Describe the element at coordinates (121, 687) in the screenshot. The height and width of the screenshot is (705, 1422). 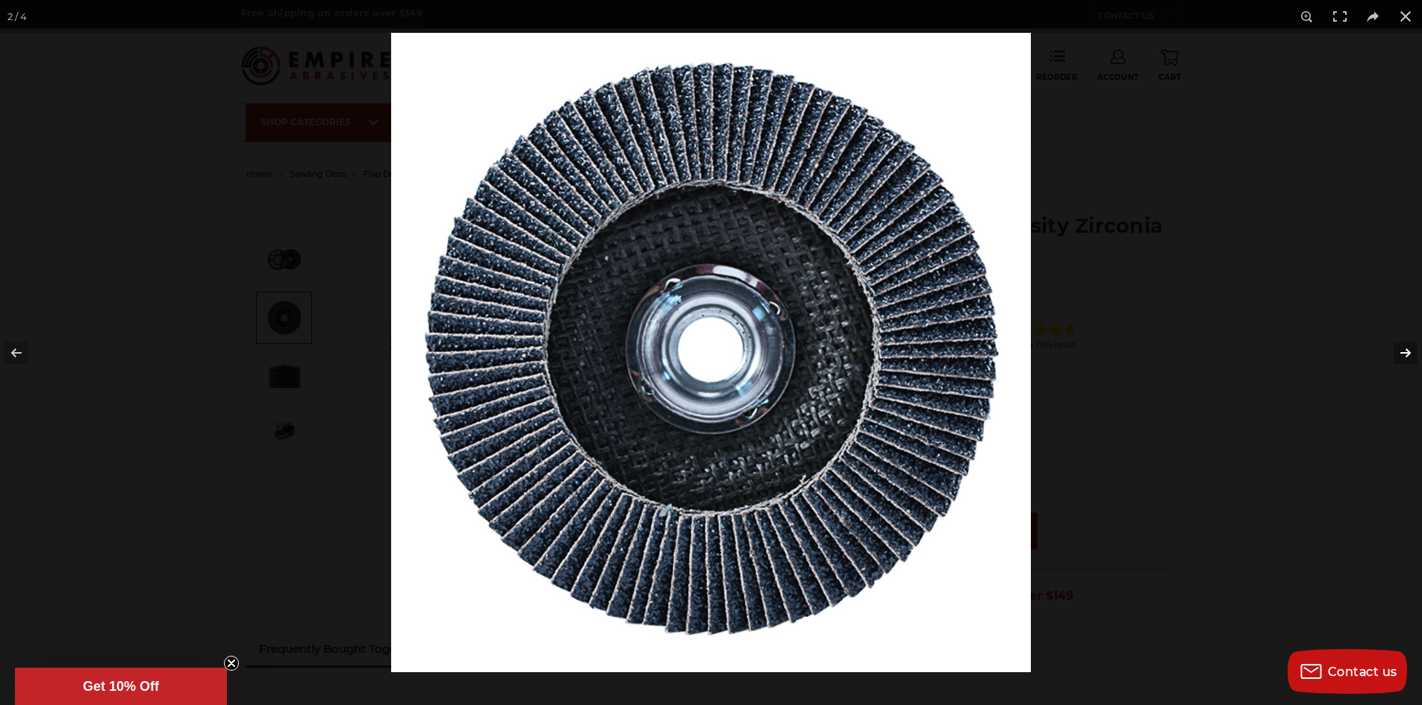
I see `div: Get 10% OffClose teaser` at that location.